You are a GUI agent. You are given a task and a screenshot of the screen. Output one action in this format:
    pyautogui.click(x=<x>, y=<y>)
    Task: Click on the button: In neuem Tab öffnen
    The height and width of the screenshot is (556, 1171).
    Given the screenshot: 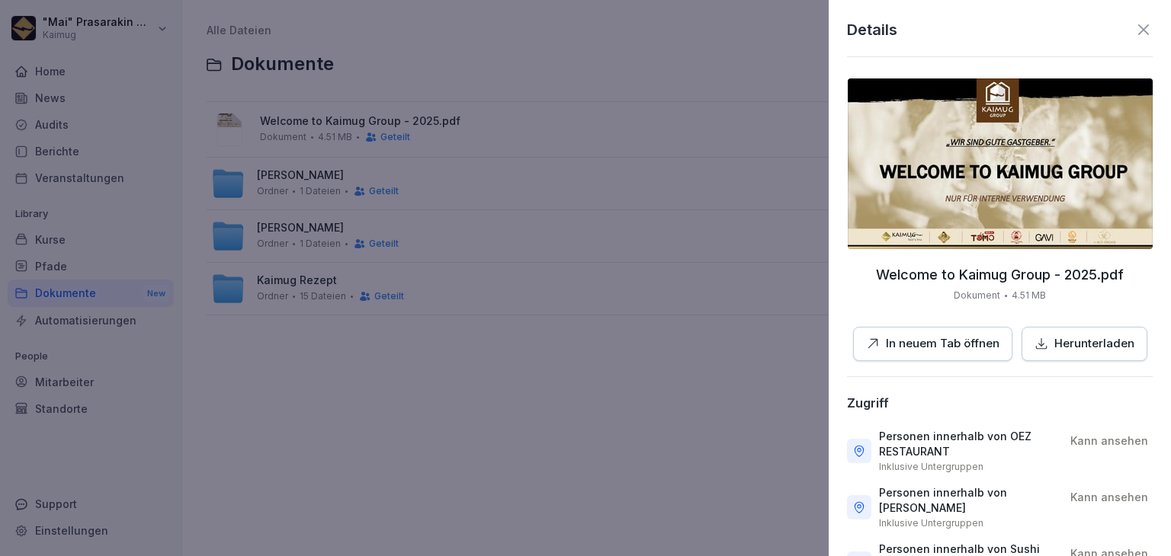 What is the action you would take?
    pyautogui.click(x=932, y=344)
    